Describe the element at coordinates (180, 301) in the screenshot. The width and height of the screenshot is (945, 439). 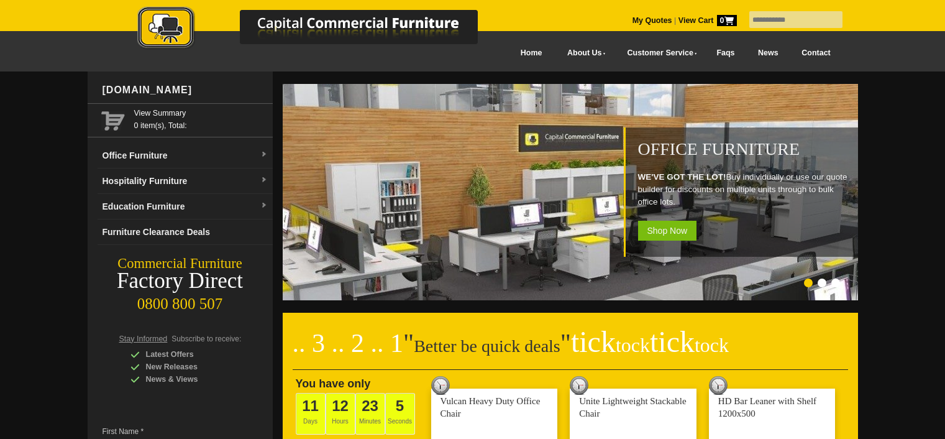
I see `div: 0800 800 507` at that location.